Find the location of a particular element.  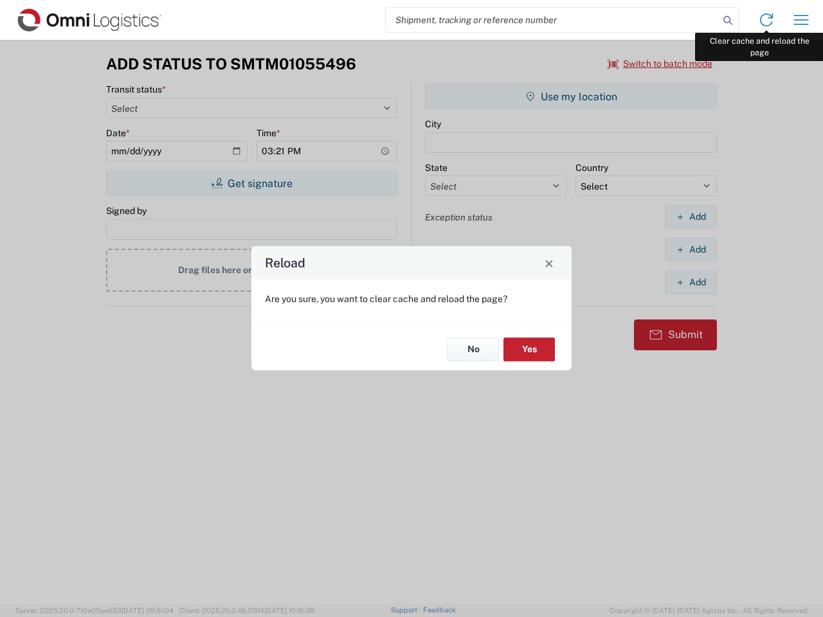

h4: Reload is located at coordinates (285, 263).